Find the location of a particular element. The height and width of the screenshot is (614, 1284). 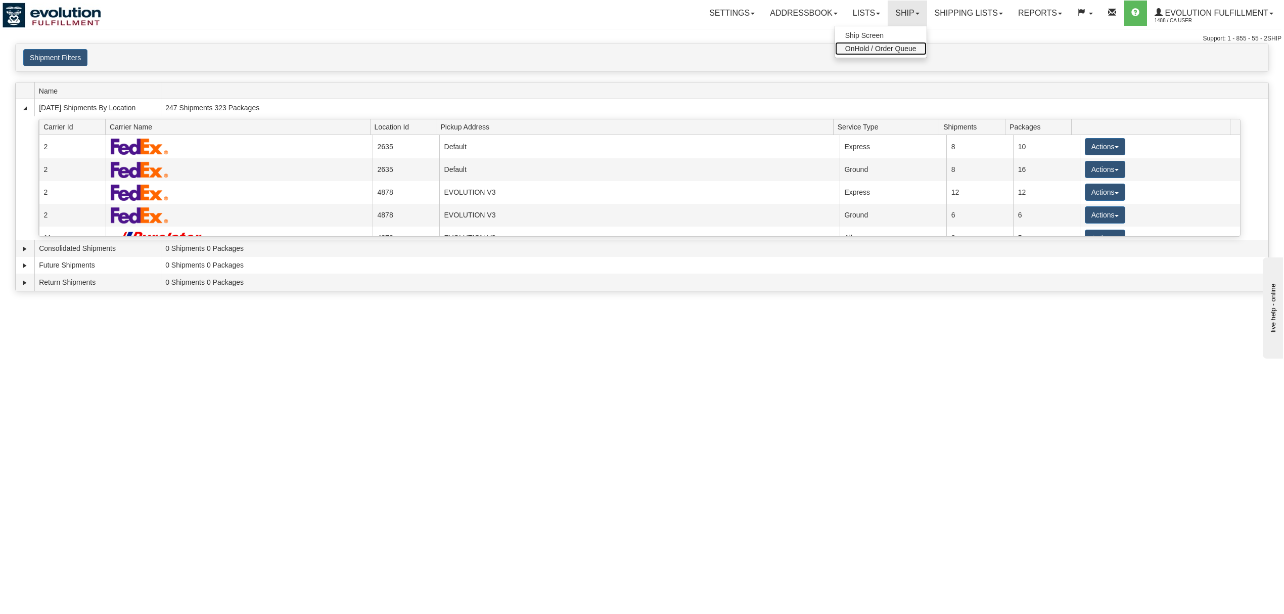

a: Settings is located at coordinates (732, 13).